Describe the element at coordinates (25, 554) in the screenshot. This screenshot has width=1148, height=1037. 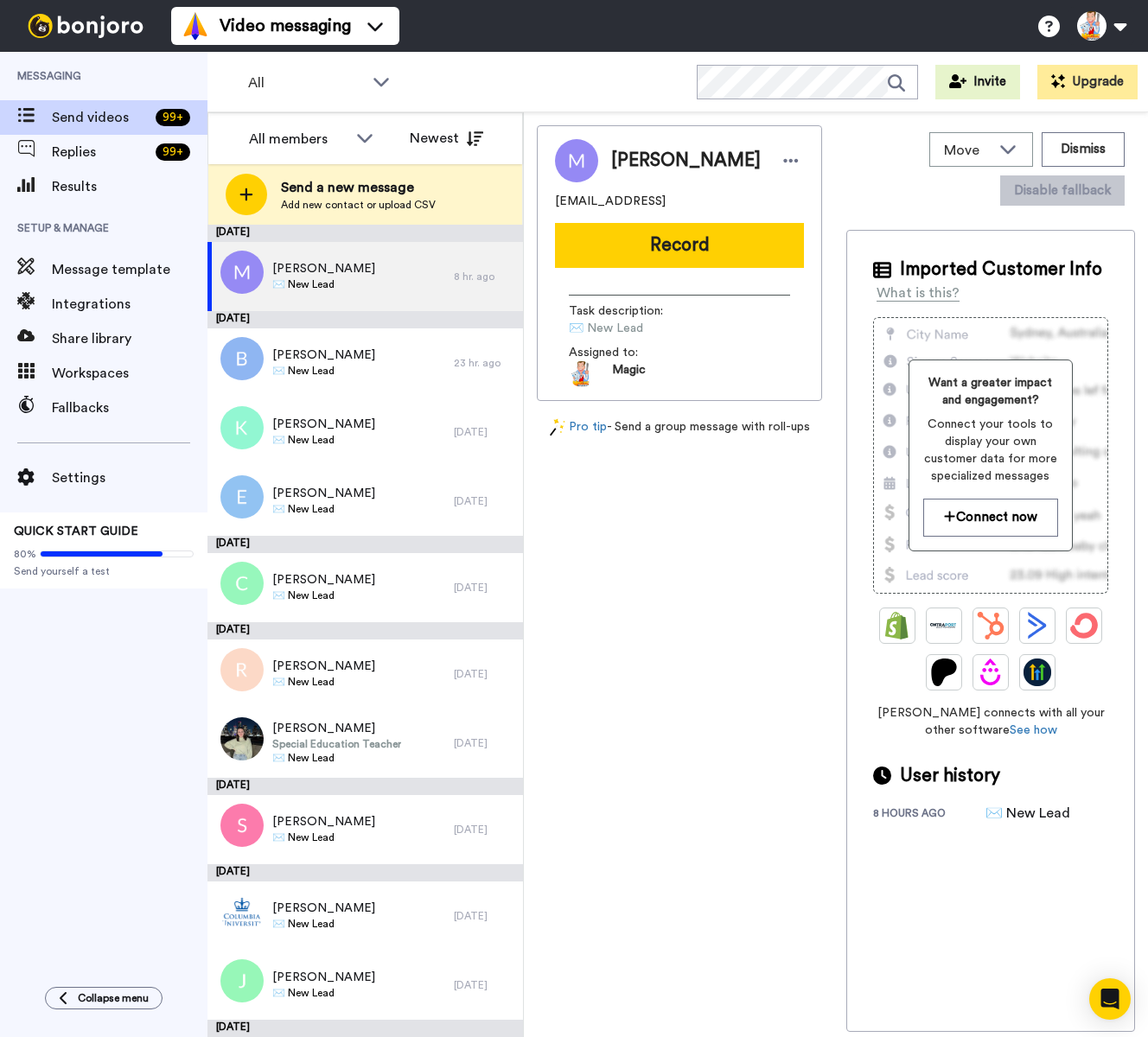
I see `span: 80%` at that location.